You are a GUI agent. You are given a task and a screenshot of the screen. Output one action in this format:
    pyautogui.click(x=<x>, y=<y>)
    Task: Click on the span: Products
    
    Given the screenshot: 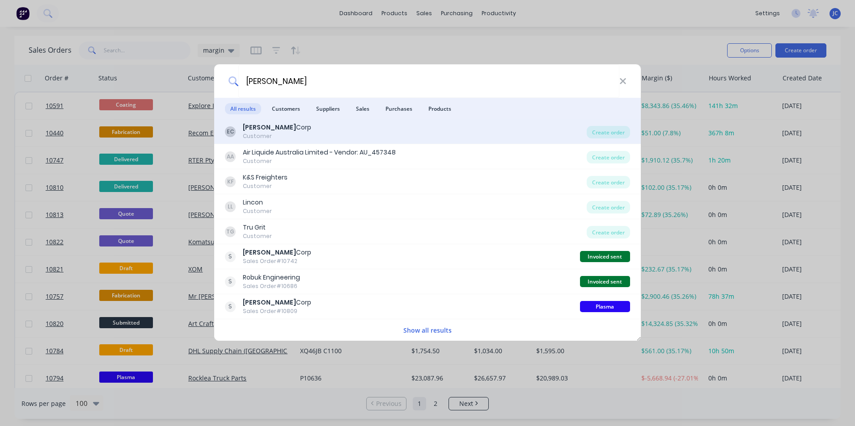 What is the action you would take?
    pyautogui.click(x=439, y=109)
    